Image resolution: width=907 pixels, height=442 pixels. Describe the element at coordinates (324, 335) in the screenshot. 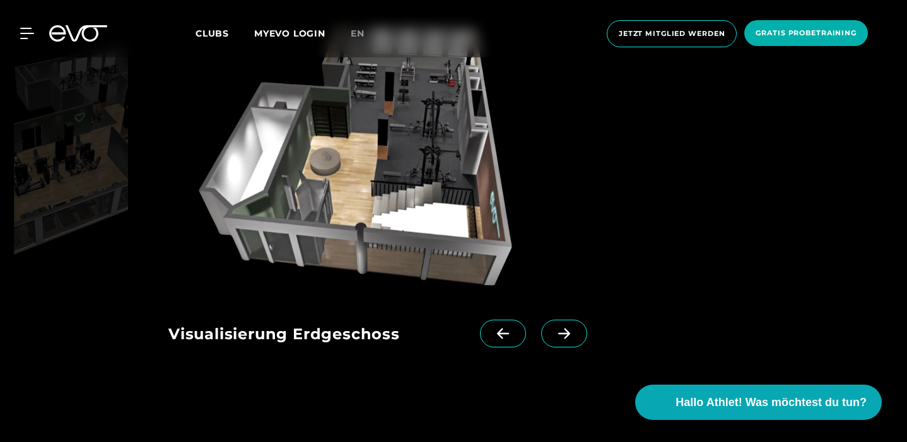

I see `div: Visualisierung Erdgeschoss` at that location.